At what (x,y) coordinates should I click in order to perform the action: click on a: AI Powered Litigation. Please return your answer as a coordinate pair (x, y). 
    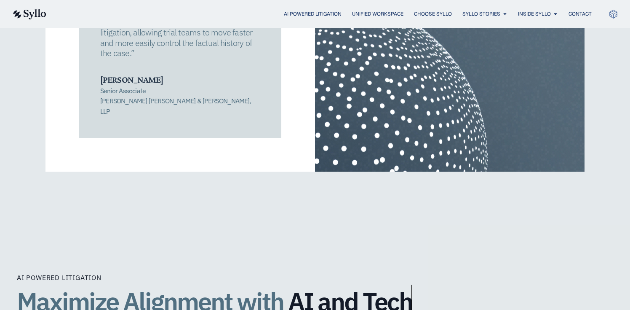
    Looking at the image, I should click on (312, 14).